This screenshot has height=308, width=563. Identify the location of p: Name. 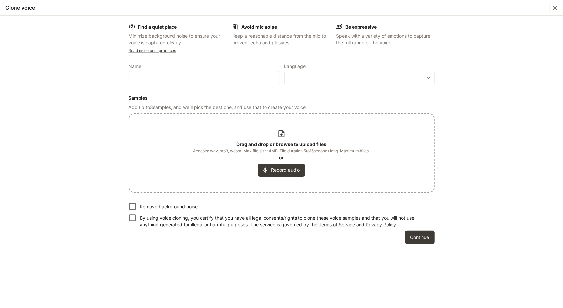
(135, 66).